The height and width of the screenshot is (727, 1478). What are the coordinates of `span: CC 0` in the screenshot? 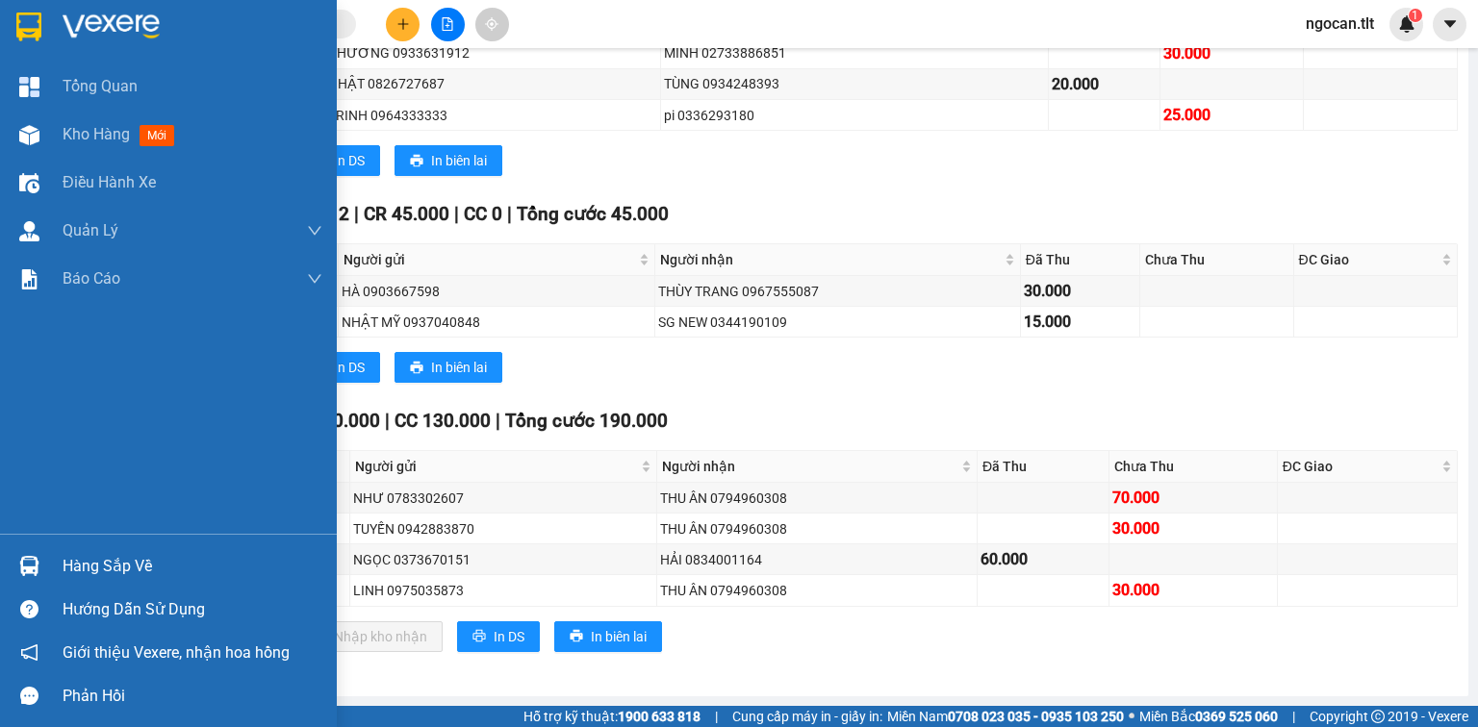 It's located at (483, 214).